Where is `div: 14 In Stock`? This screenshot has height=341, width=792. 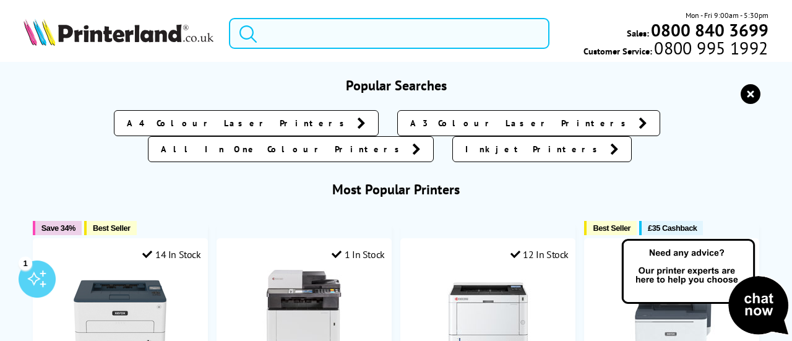 div: 14 In Stock is located at coordinates (171, 254).